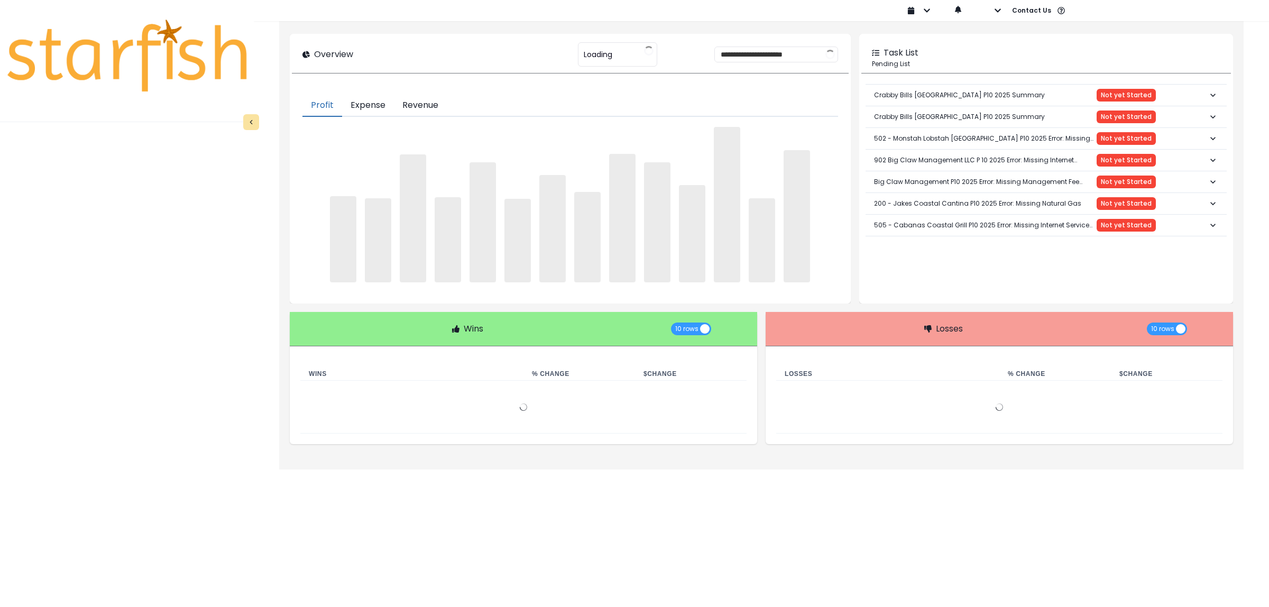 This screenshot has width=1269, height=607. What do you see at coordinates (598, 54) in the screenshot?
I see `span: Loading` at bounding box center [598, 54].